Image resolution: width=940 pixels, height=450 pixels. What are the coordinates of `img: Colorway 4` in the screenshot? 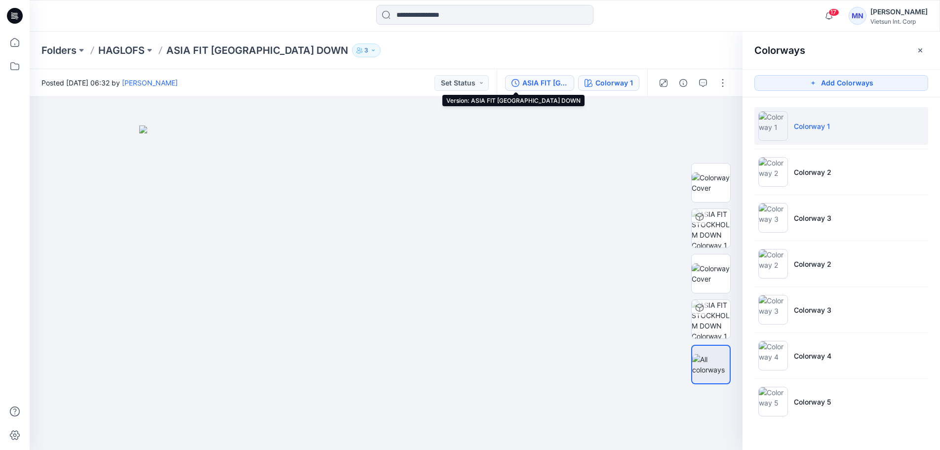 It's located at (773, 356).